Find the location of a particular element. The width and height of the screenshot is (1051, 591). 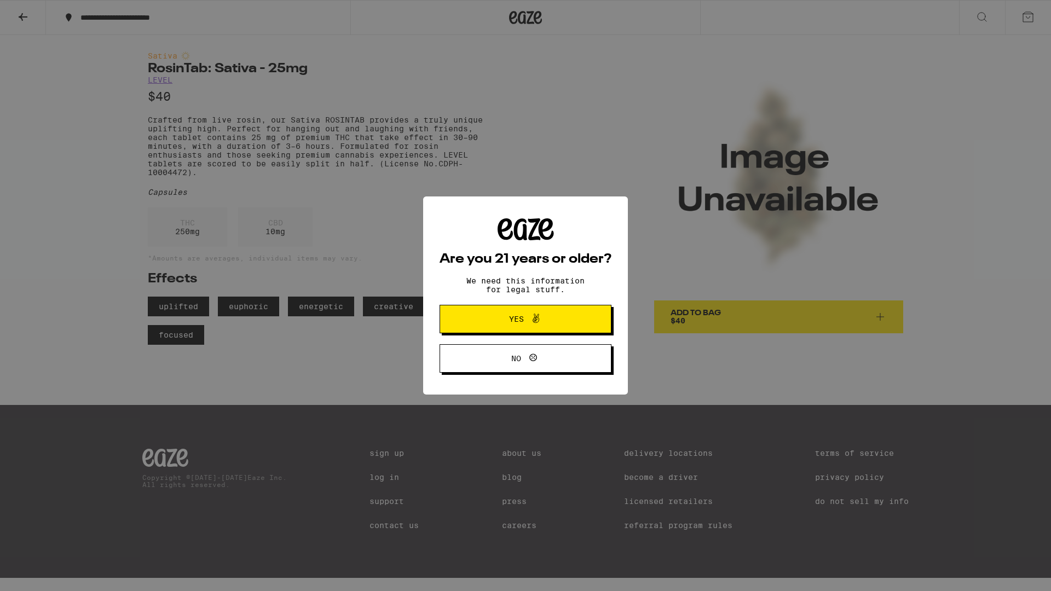

span: No is located at coordinates (516, 359).